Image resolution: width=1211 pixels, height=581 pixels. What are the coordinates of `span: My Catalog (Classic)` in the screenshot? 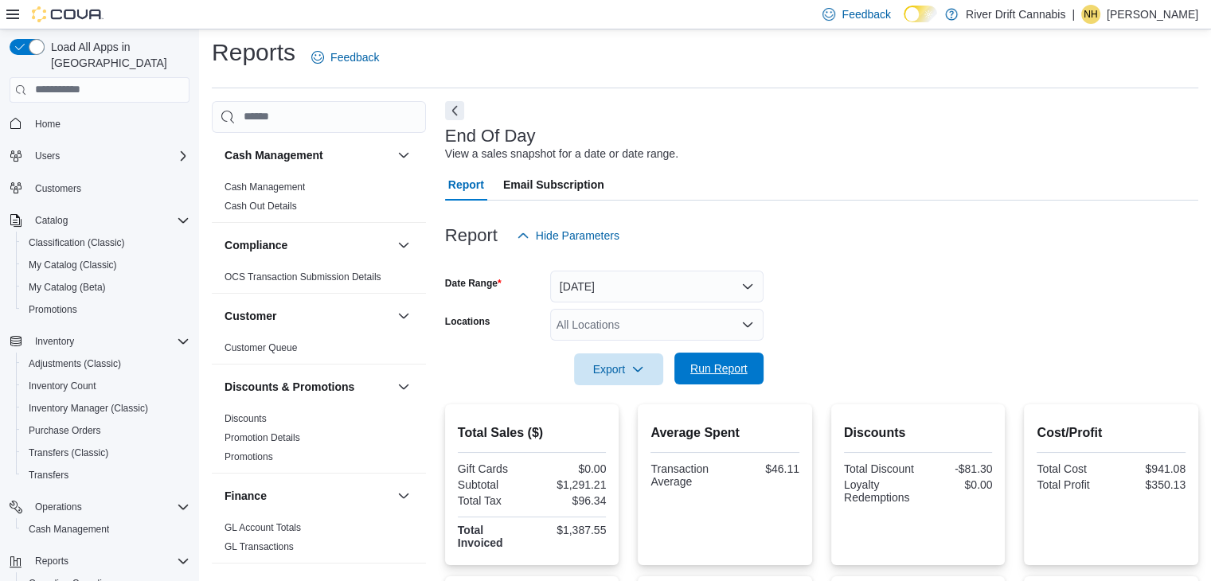 It's located at (106, 265).